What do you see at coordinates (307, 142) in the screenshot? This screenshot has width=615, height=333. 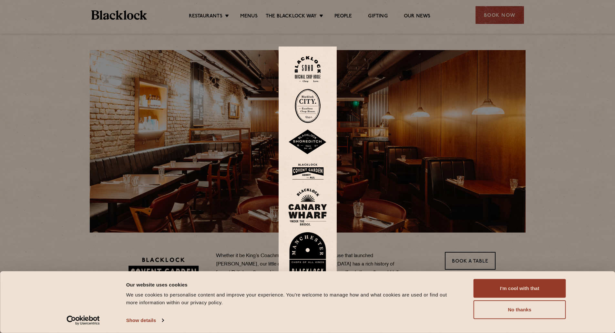 I see `img: Shoreditch-stamp-v2-default.svg` at bounding box center [307, 142].